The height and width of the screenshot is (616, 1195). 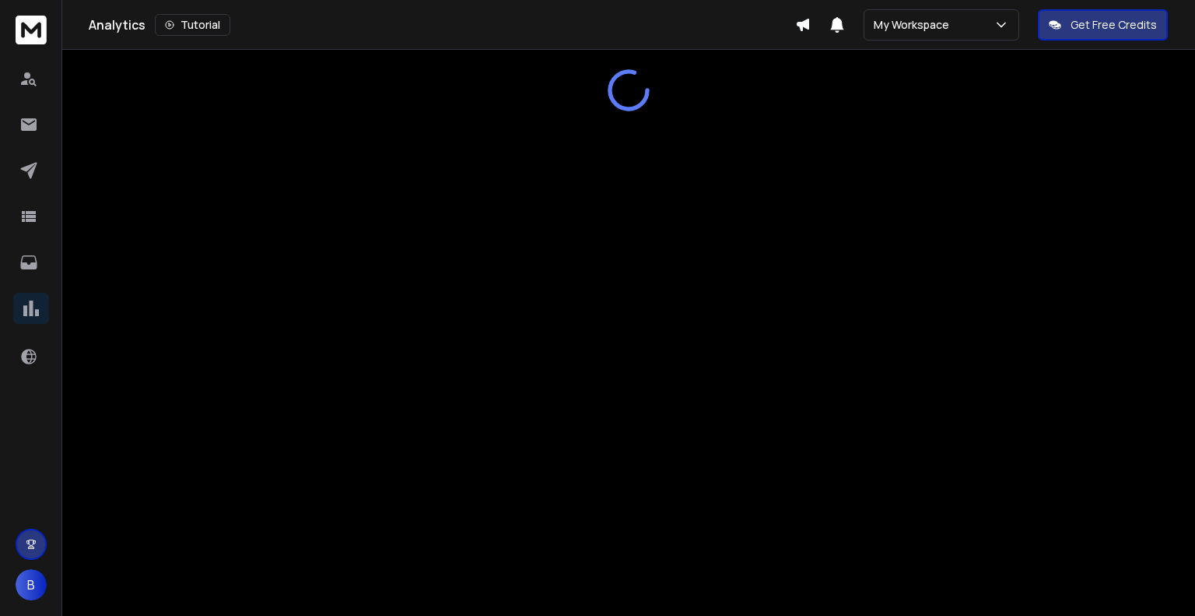 I want to click on button: Tutorial, so click(x=192, y=25).